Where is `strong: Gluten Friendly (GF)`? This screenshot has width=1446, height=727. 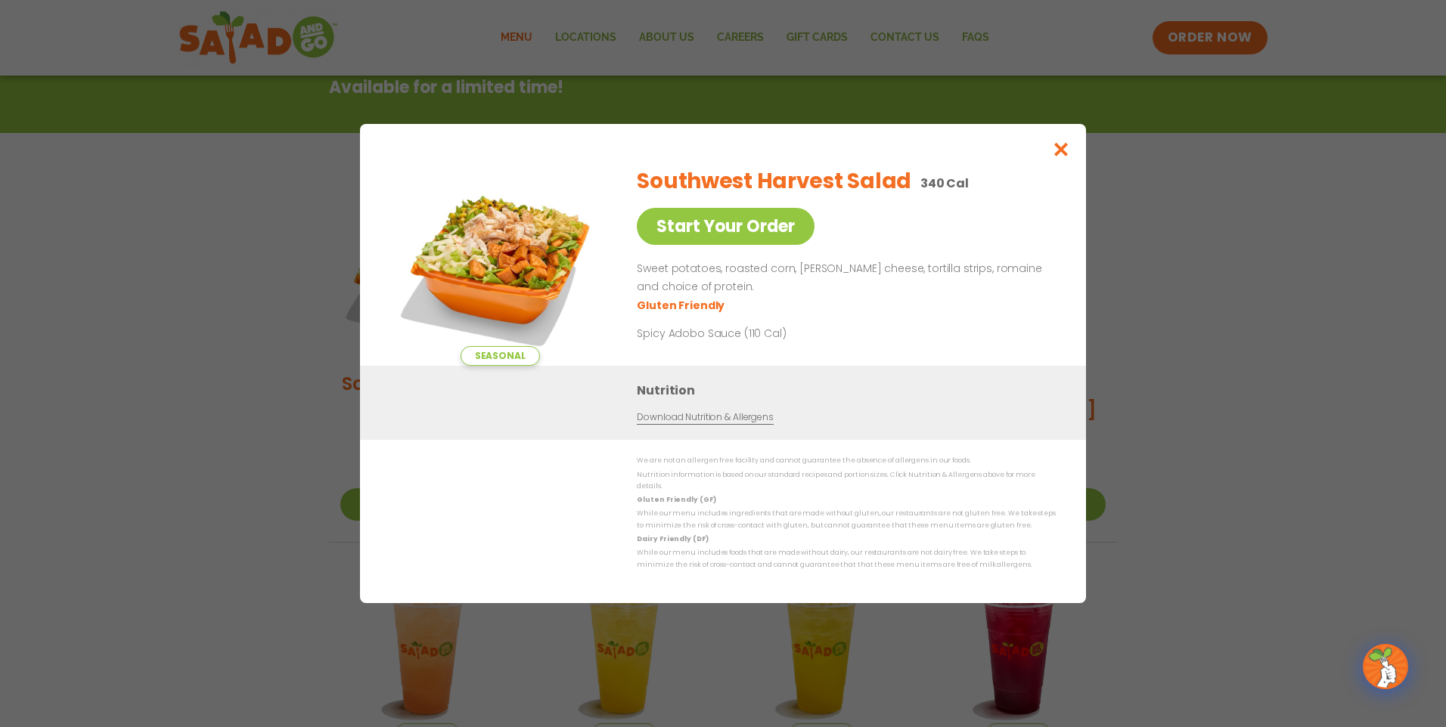 strong: Gluten Friendly (GF) is located at coordinates (676, 500).